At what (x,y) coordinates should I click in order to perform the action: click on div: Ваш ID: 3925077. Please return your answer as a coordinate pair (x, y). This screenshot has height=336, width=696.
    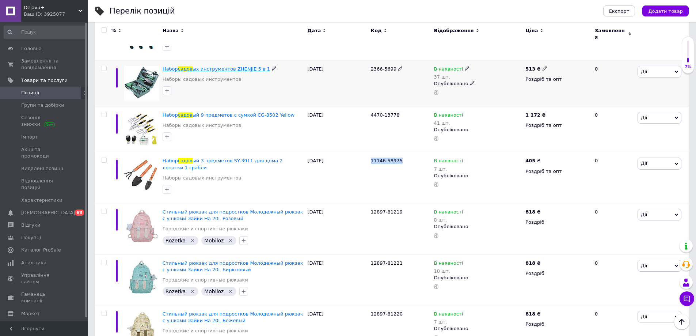
    Looking at the image, I should click on (55, 14).